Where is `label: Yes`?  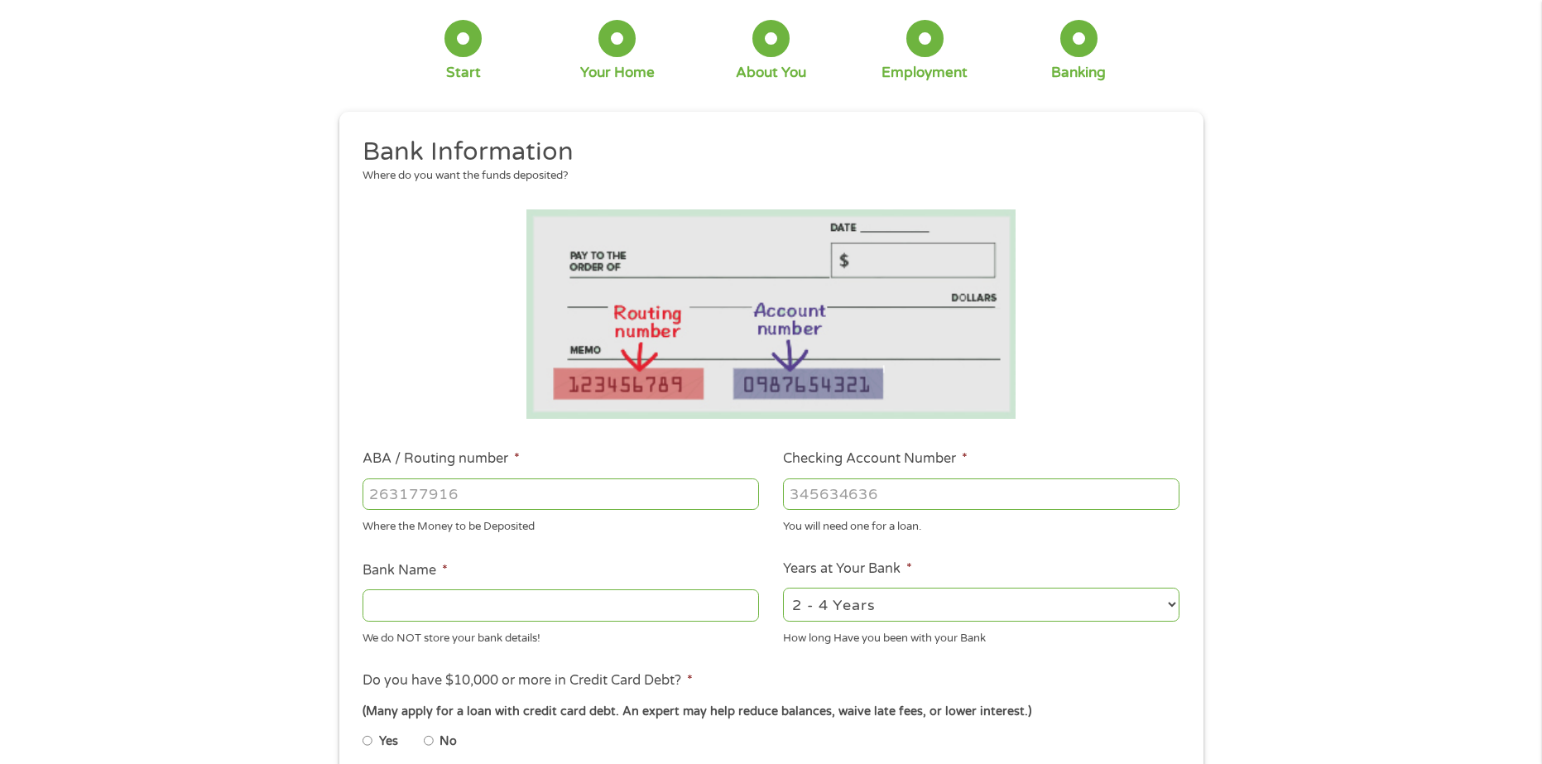 label: Yes is located at coordinates (388, 741).